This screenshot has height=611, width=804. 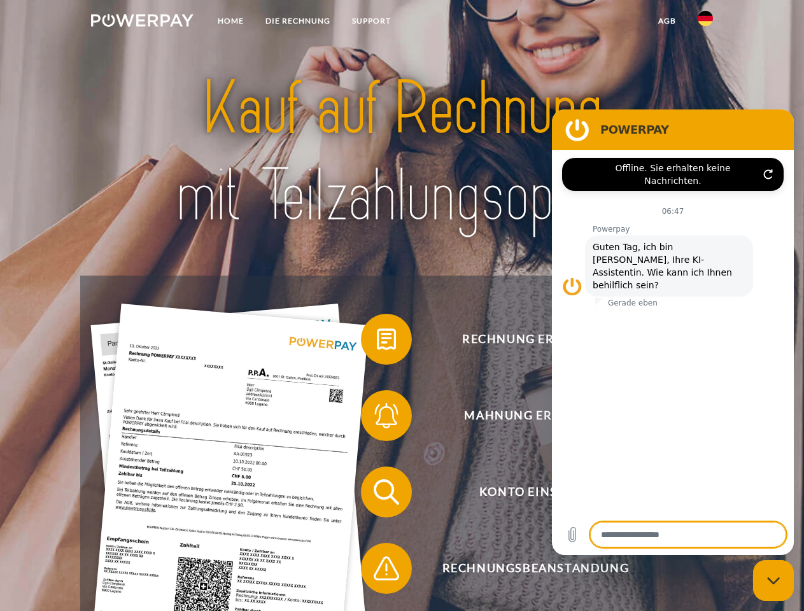 I want to click on span: Rechnung erhalten?, so click(x=535, y=339).